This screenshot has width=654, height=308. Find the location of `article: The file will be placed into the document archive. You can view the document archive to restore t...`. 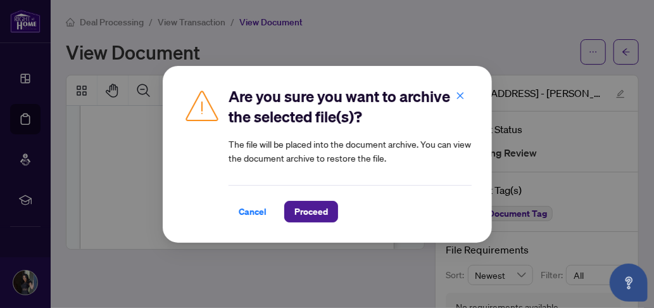

article: The file will be placed into the document archive. You can view the document archive to restore t... is located at coordinates (350, 151).